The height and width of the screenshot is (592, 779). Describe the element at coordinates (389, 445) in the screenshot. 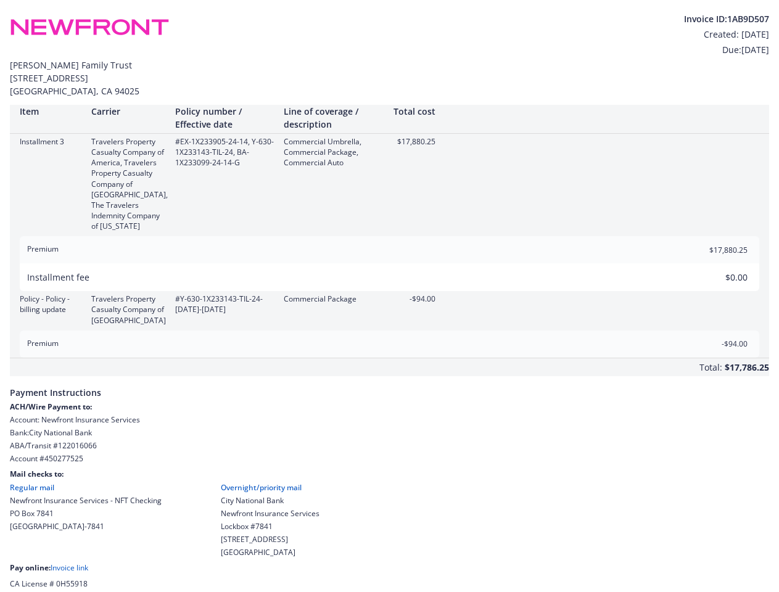

I see `div: ABA/Transit # 122016066` at that location.